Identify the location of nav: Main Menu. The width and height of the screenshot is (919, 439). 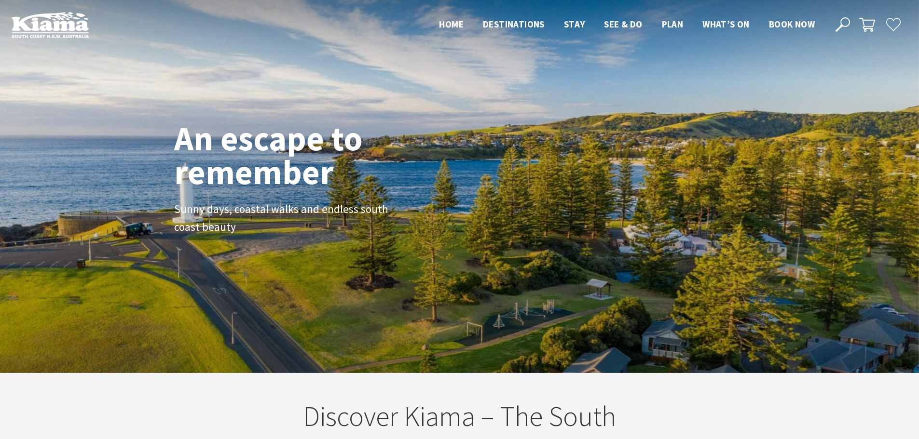
(626, 25).